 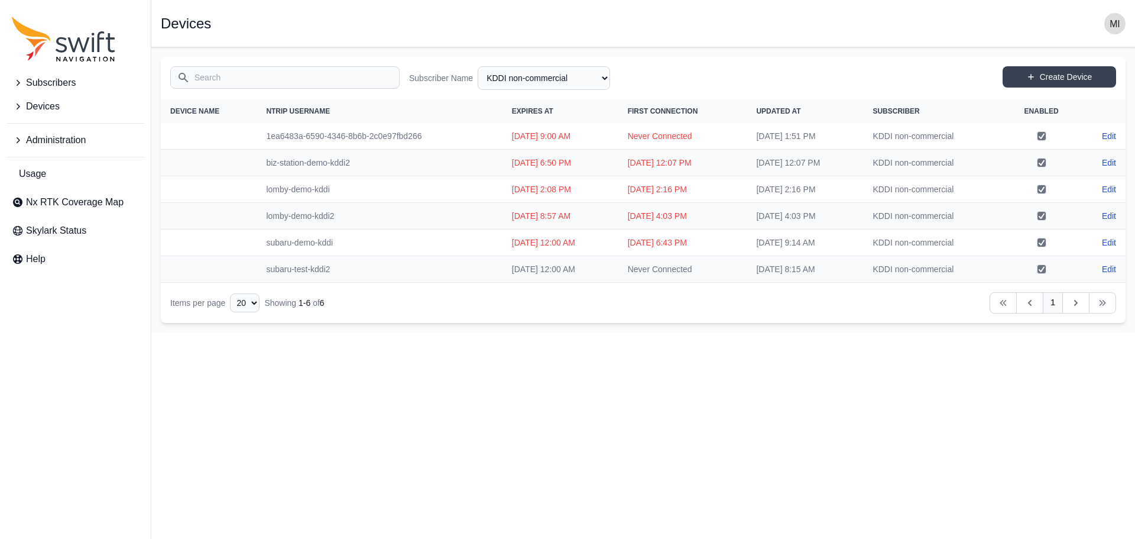 I want to click on td: biz-station-demo-kddi2, so click(x=379, y=163).